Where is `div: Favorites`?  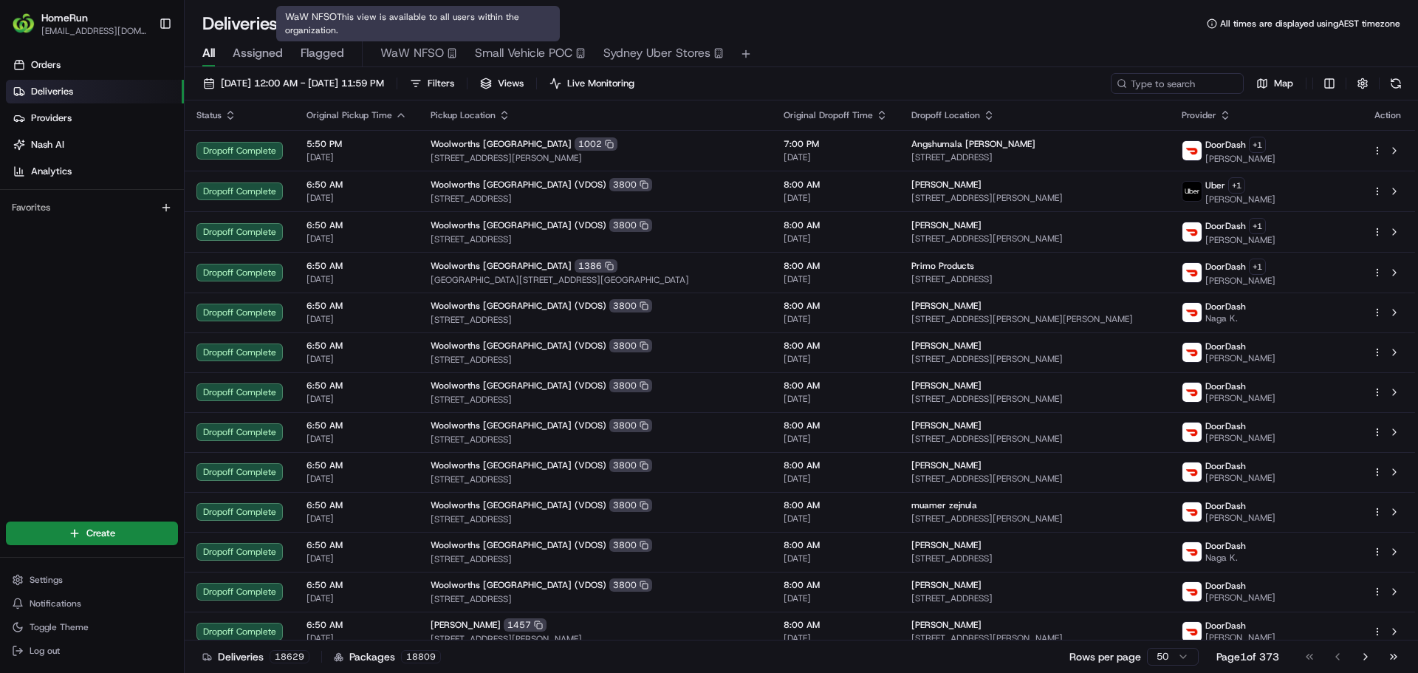
div: Favorites is located at coordinates (92, 207).